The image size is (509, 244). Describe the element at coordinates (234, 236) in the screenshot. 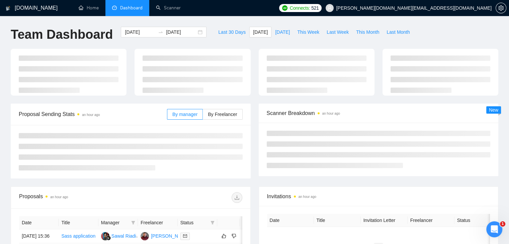

I see `span: dislike` at that location.